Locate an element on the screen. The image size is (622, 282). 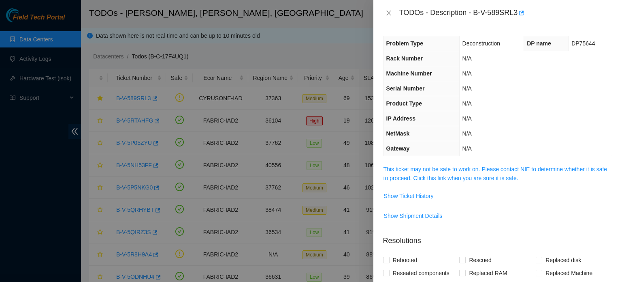
span: Deconstruction is located at coordinates (481, 43).